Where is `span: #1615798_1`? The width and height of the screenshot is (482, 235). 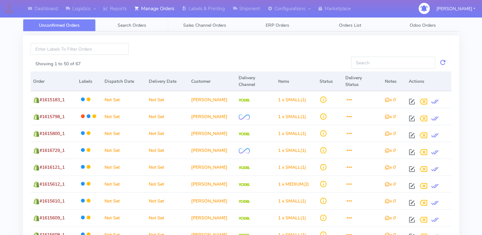 span: #1615798_1 is located at coordinates (52, 116).